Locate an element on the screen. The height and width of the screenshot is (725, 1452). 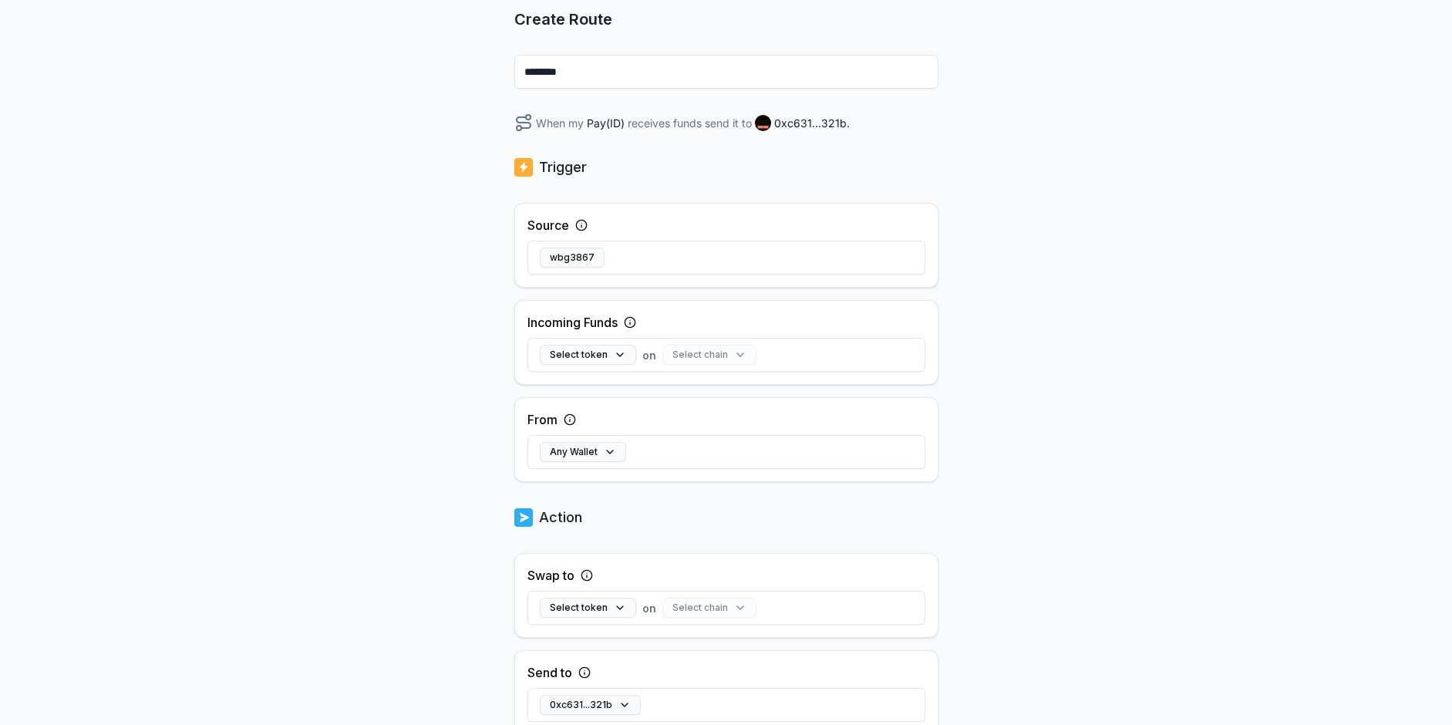
p: Action is located at coordinates (560, 517).